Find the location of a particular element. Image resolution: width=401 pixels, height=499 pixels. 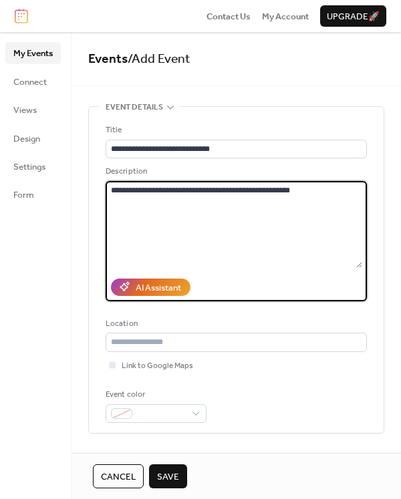

a: Views is located at coordinates (33, 110).